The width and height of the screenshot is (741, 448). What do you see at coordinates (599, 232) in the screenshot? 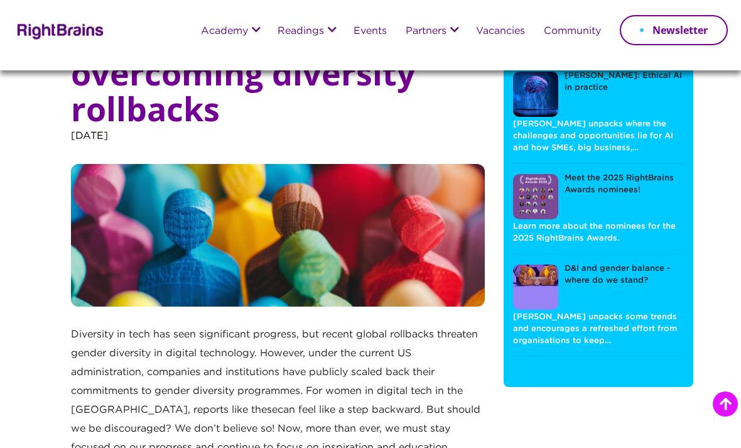
I see `p: Learn more about the nominees for the 2025 RightBrains Awards.` at bounding box center [599, 232].